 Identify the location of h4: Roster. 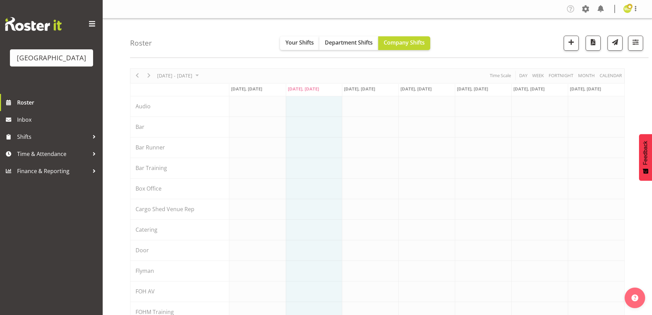
(141, 43).